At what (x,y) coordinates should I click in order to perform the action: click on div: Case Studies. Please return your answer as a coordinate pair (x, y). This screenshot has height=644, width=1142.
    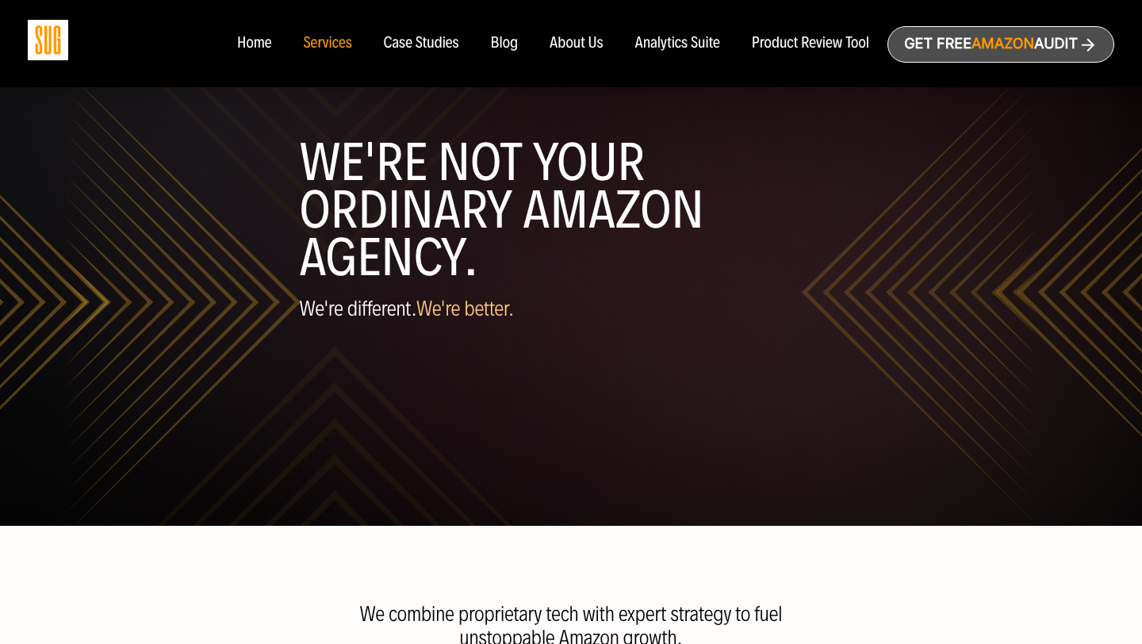
    Looking at the image, I should click on (421, 44).